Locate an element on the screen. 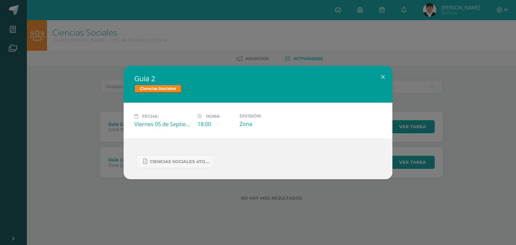 The height and width of the screenshot is (245, 516). span: Ciencias Sociales is located at coordinates (158, 89).